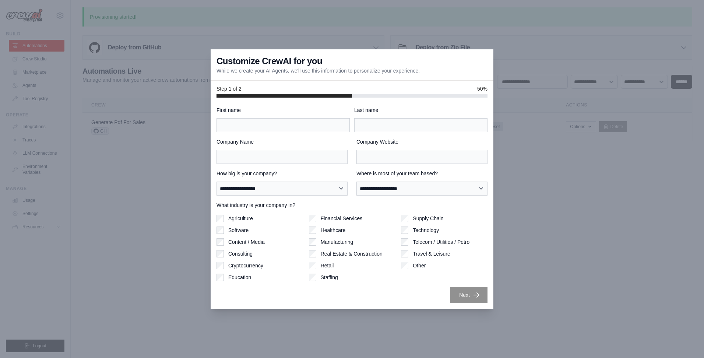  I want to click on p: While we create your AI Agents, we'll use this information to personalize your experience., so click(318, 71).